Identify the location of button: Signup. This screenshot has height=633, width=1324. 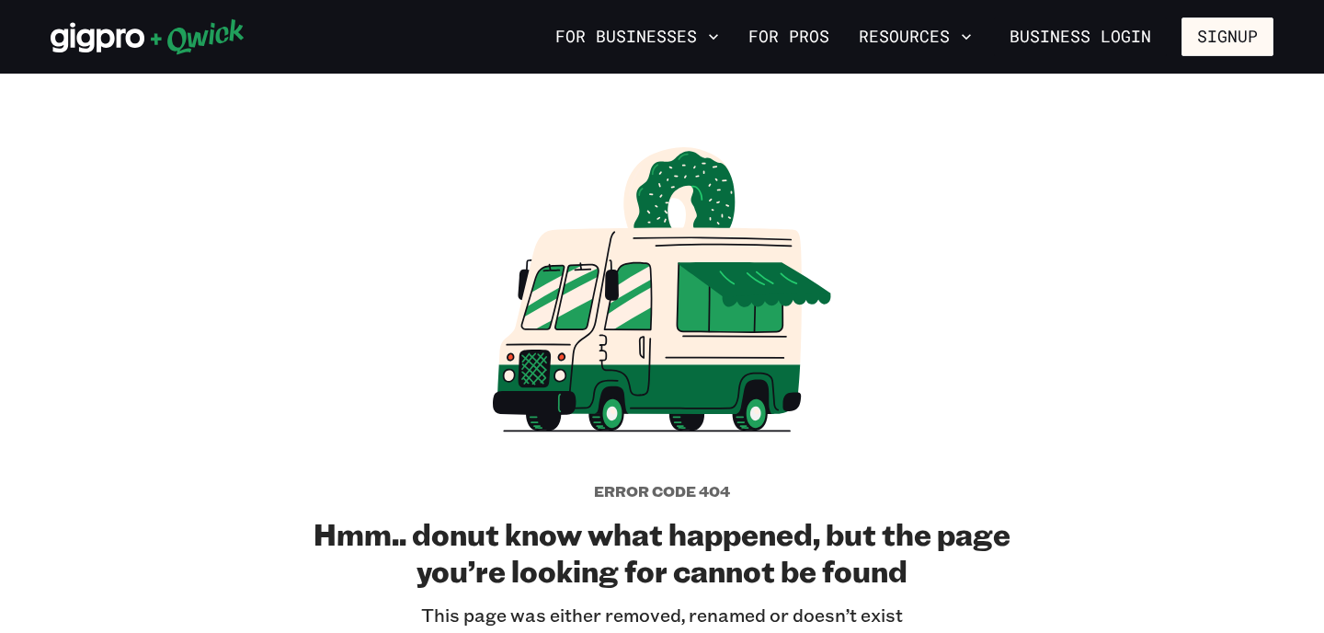
(1228, 37).